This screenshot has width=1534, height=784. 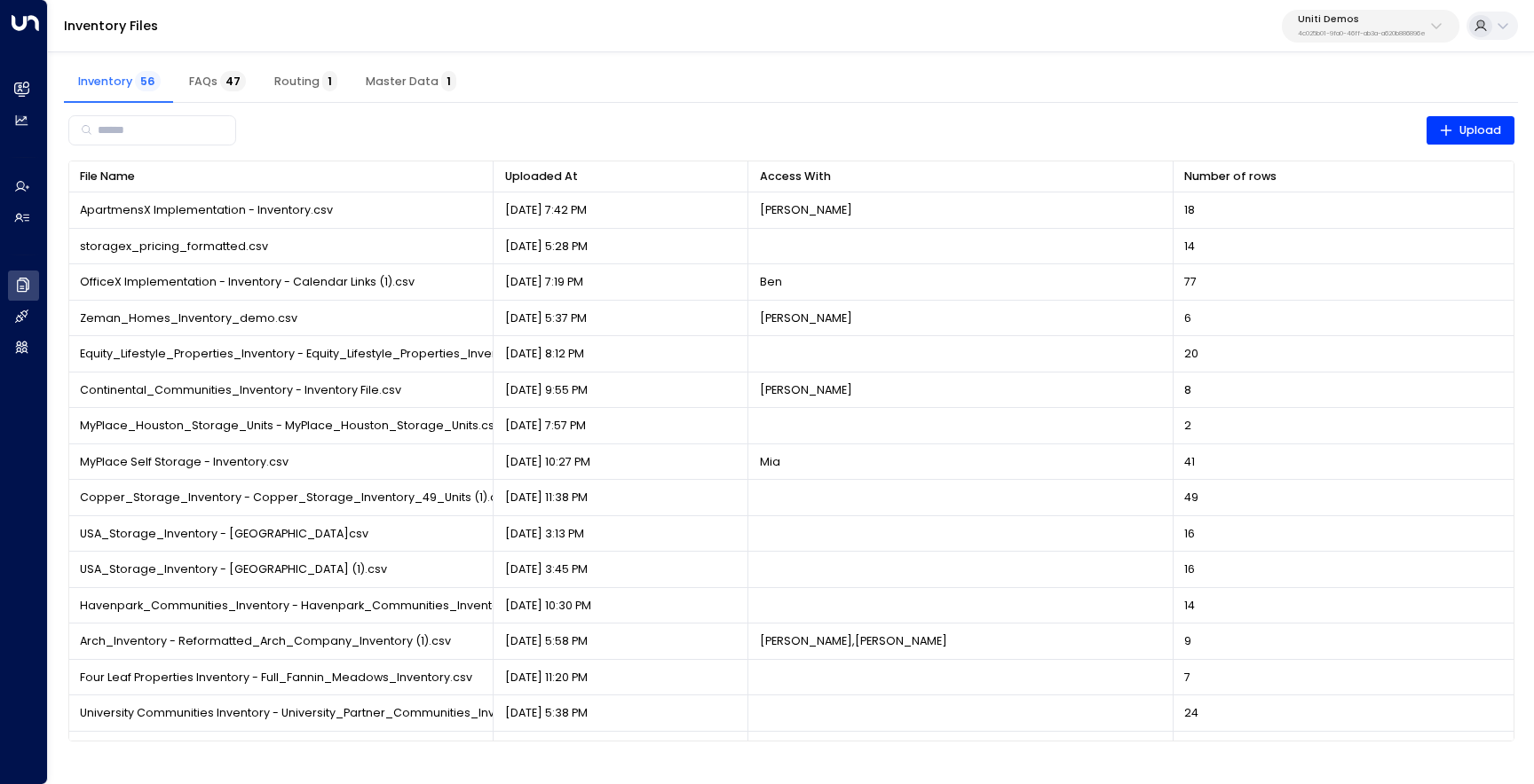 I want to click on span: Copper_Storage_Inventory - Copper_Storage_Inventory_49_Units (1).csv, so click(x=295, y=497).